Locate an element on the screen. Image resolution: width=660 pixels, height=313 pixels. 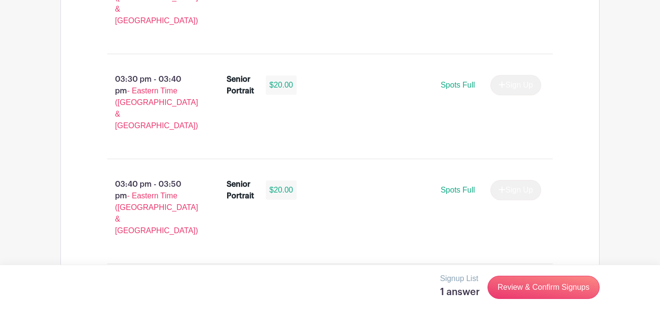
p: 03:40 pm - 03:50 pm is located at coordinates (151, 207).